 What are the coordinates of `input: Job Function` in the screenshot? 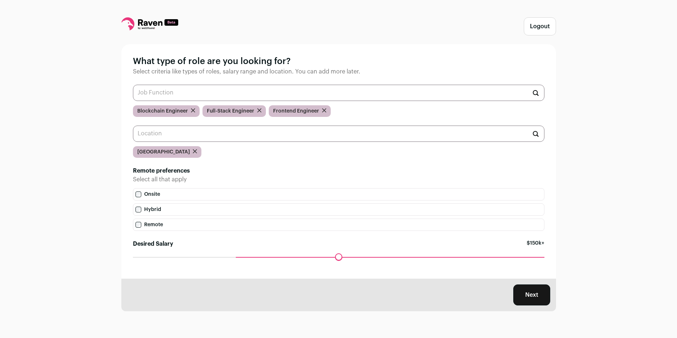 It's located at (339, 93).